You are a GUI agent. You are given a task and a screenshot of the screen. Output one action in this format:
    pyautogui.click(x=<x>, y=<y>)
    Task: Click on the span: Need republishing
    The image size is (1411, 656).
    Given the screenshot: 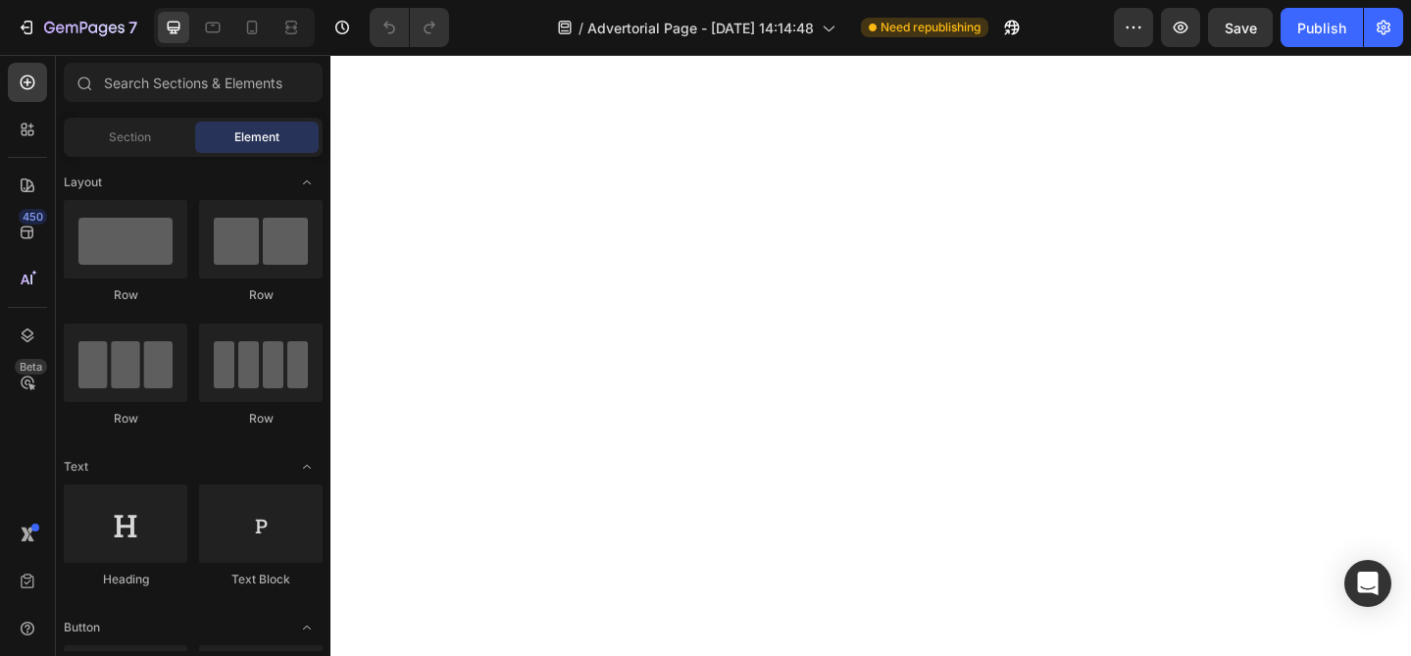 What is the action you would take?
    pyautogui.click(x=931, y=27)
    